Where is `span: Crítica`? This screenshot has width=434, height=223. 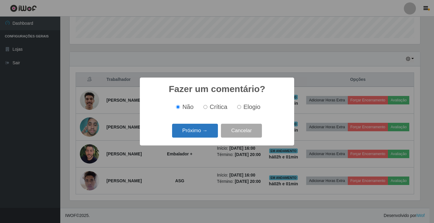
span: Crítica is located at coordinates (218, 107).